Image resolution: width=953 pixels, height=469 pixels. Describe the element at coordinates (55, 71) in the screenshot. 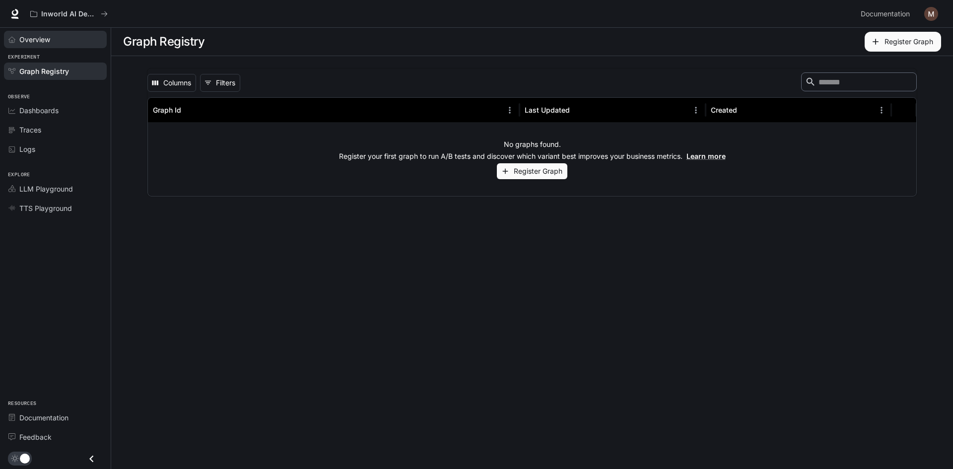

I see `a: Graph Registry` at that location.